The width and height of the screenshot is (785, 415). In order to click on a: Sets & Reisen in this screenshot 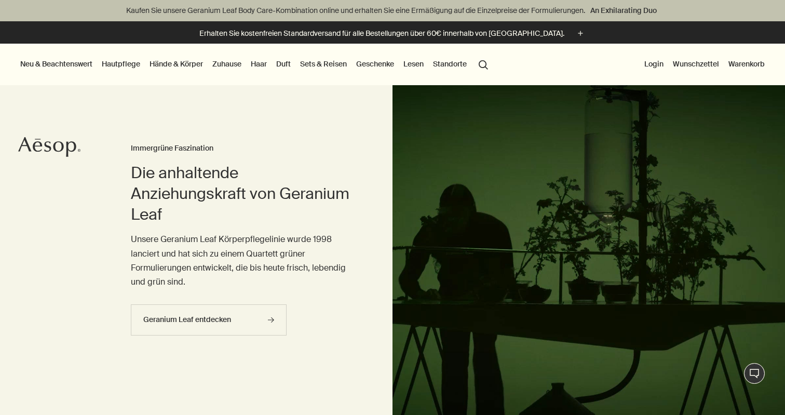, I will do `click(323, 64)`.